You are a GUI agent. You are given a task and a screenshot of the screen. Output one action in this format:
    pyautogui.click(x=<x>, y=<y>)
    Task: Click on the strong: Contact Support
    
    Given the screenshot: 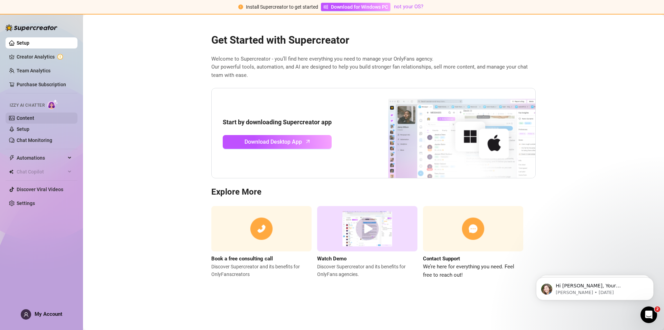 What is the action you would take?
    pyautogui.click(x=441, y=258)
    